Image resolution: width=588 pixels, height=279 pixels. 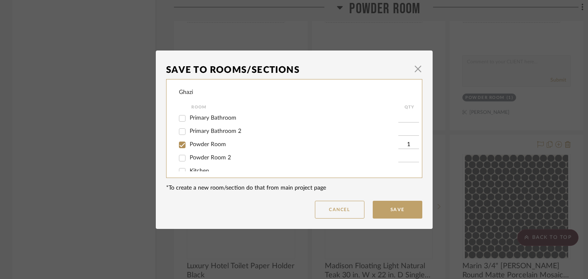 What do you see at coordinates (398, 209) in the screenshot?
I see `button: Save` at bounding box center [398, 209].